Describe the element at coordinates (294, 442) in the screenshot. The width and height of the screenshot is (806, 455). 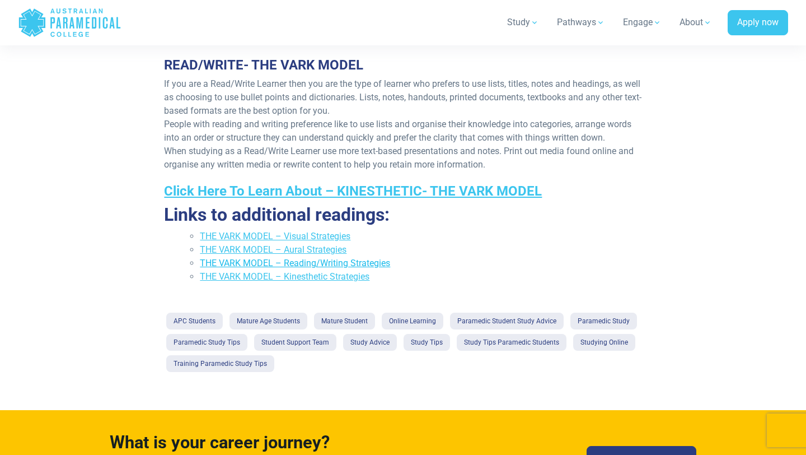
I see `h4: What is your career journey?` at that location.